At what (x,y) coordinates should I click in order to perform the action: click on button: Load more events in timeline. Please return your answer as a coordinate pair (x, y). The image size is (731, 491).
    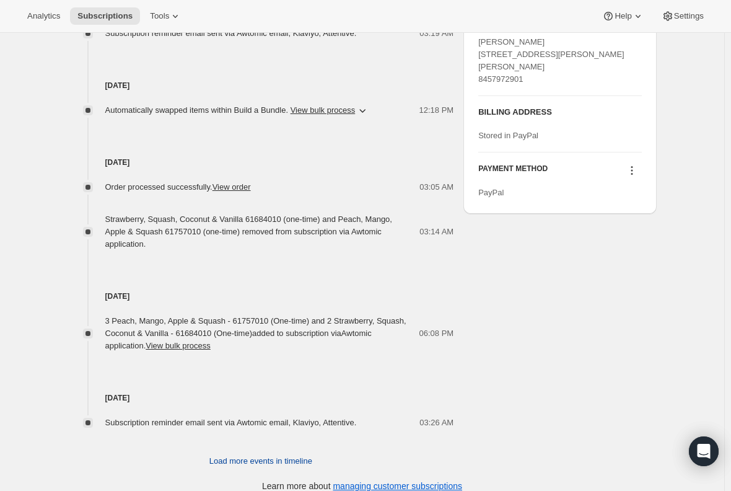
    Looking at the image, I should click on (261, 461).